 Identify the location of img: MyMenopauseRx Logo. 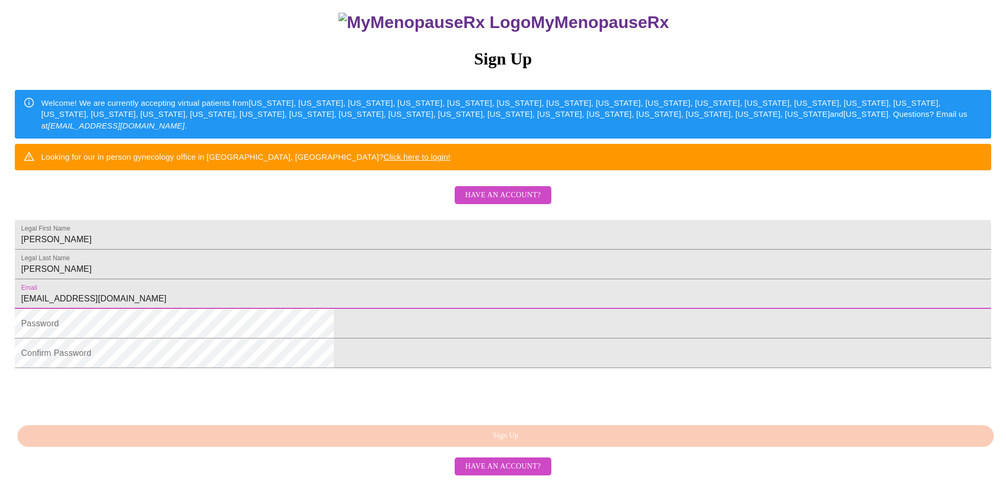
(435, 22).